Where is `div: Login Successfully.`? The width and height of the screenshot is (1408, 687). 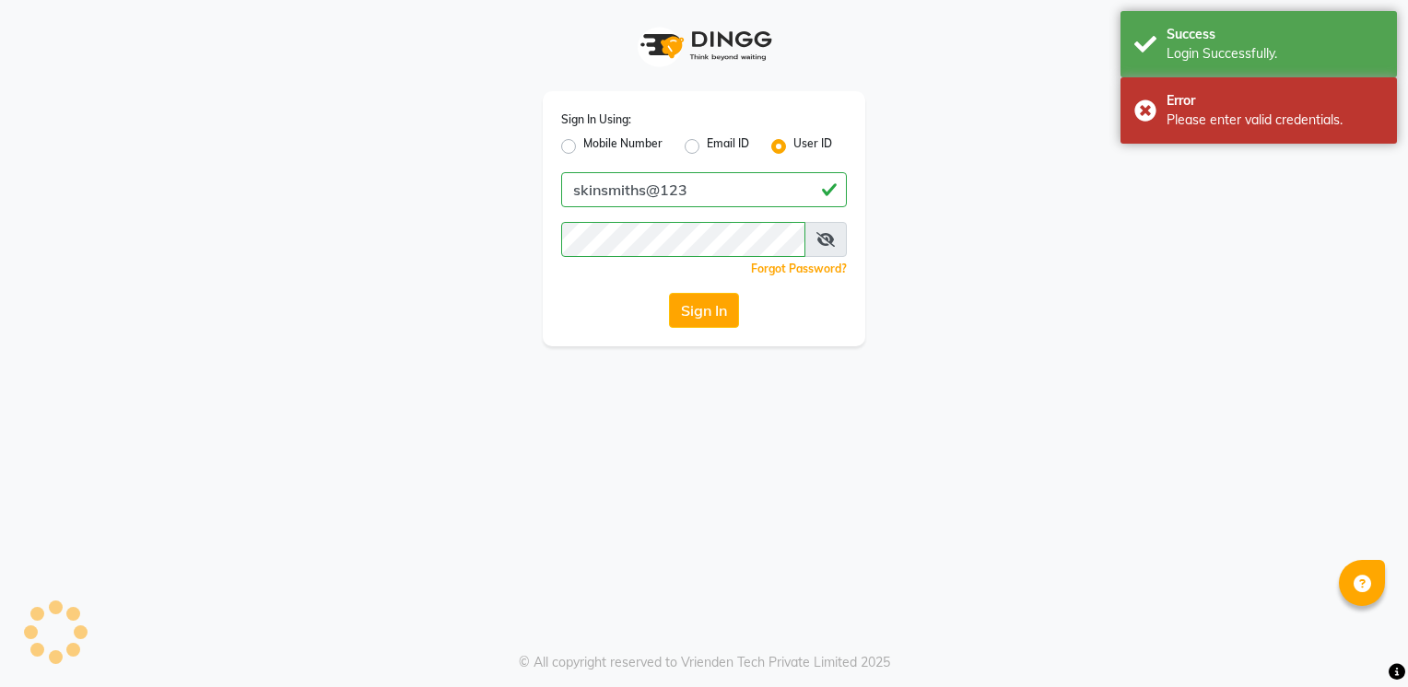
div: Login Successfully. is located at coordinates (1274, 53).